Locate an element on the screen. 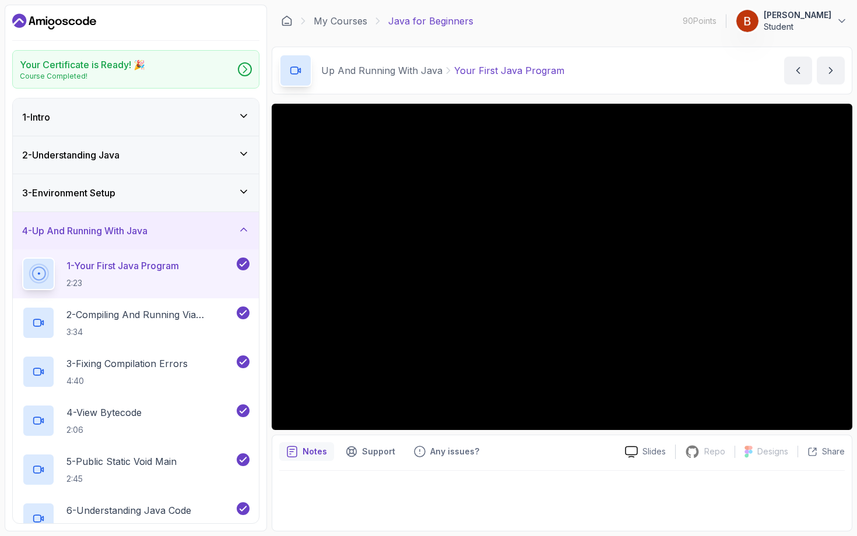 This screenshot has width=857, height=536. button: 1-Intro is located at coordinates (136, 117).